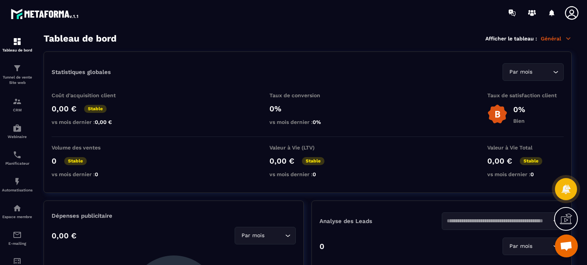 The image size is (587, 265). Describe the element at coordinates (17, 244) in the screenshot. I see `p: E-mailing` at that location.